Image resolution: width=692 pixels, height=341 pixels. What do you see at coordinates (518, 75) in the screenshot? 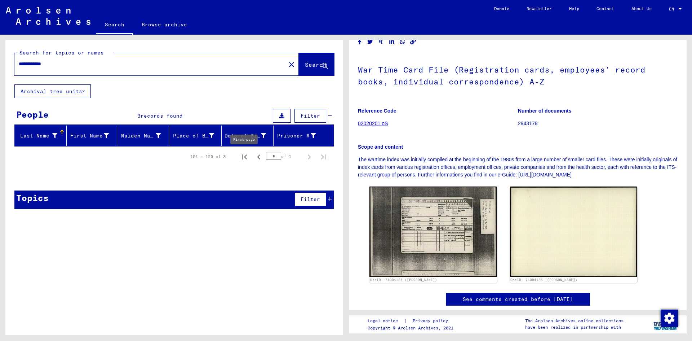
I see `h1: War Time Card File (Registration cards, employees’ record books, individual correspondence) A-Z` at bounding box center [518, 75].